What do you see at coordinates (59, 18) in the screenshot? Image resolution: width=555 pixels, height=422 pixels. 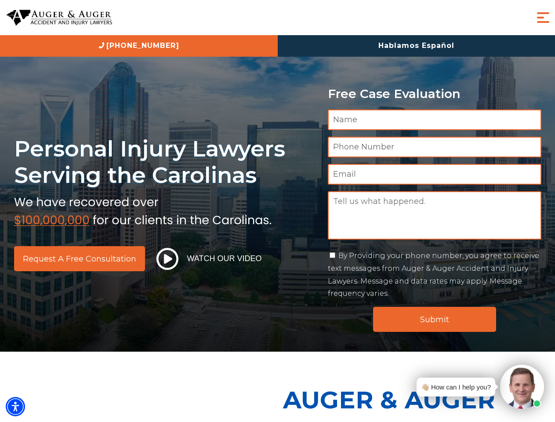 I see `a: Auger & Auger Accident and Injury Lawyers Logo` at bounding box center [59, 18].